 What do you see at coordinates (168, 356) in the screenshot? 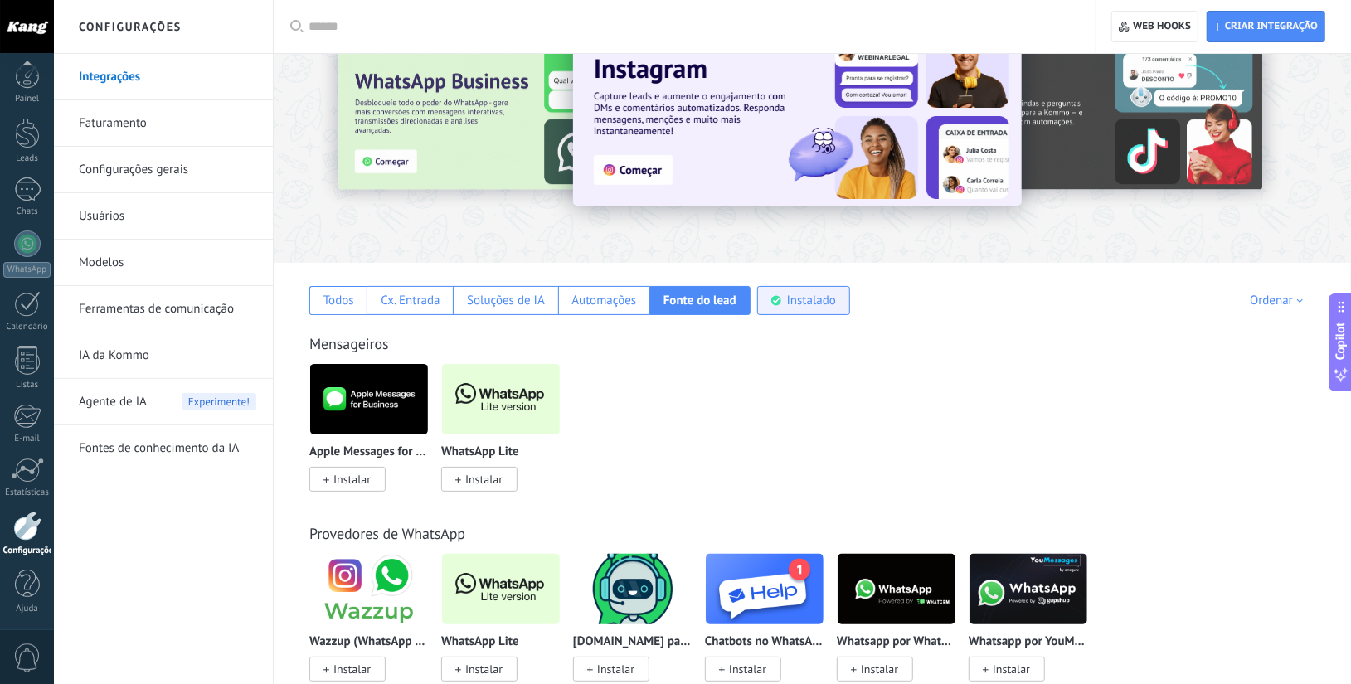
I see `a: IA da Kommo` at bounding box center [168, 356].